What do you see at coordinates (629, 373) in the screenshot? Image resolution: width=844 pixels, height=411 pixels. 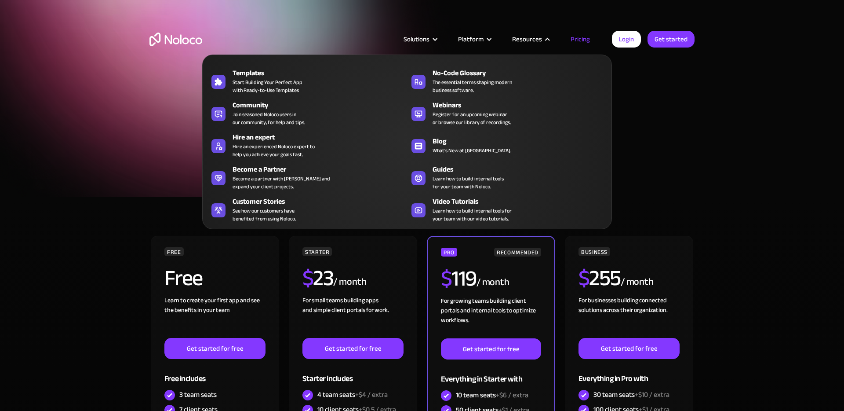 I see `div: Everything in Pro with` at bounding box center [629, 373].